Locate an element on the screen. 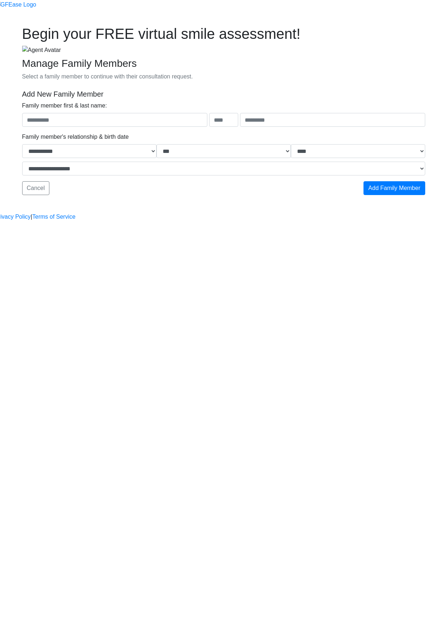  h5: Add New Family Member is located at coordinates (224, 94).